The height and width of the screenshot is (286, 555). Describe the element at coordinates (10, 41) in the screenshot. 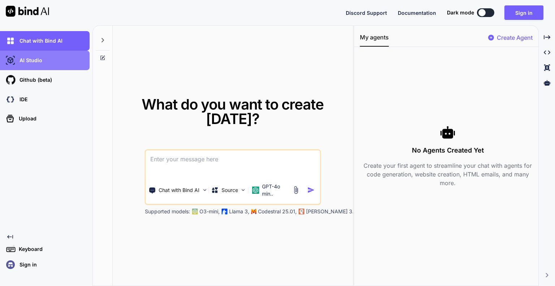

I see `img: chat` at that location.